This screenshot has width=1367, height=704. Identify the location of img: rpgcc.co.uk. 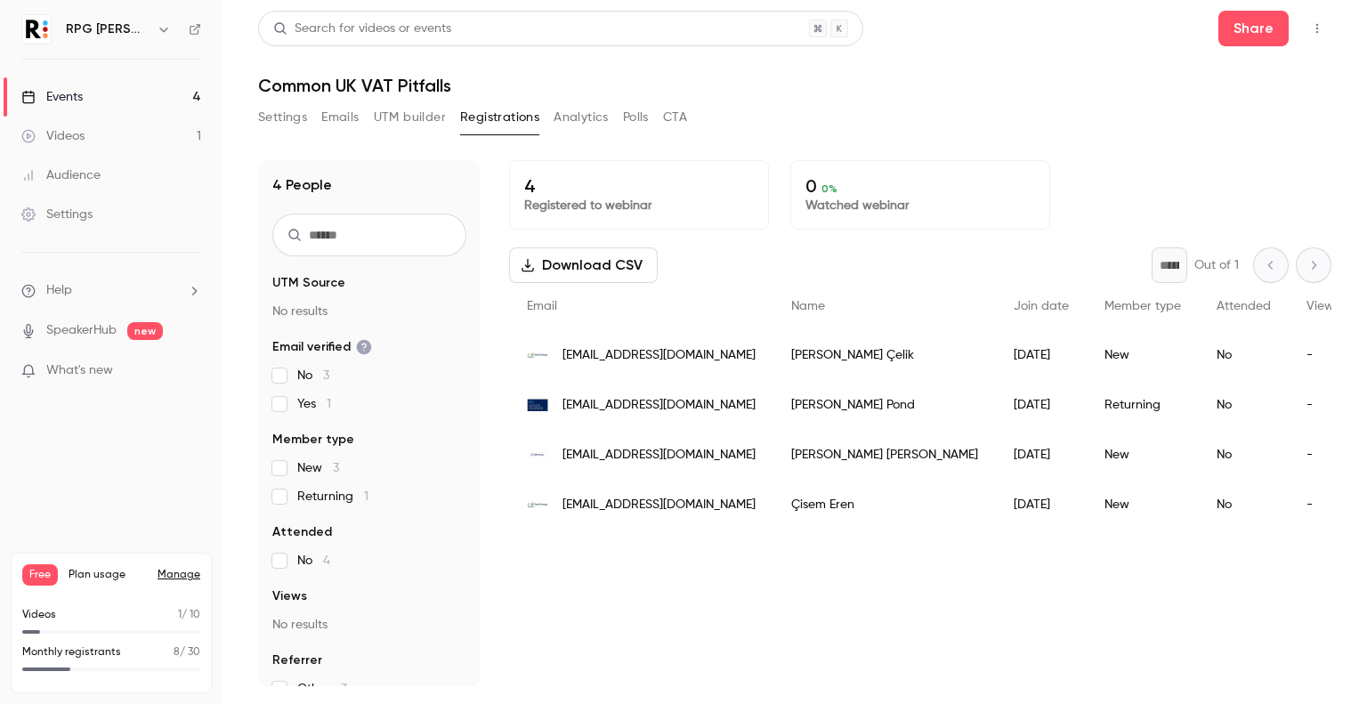
(538, 405).